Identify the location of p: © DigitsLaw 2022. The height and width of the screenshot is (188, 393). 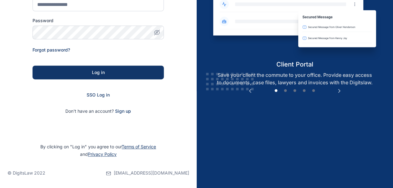
(26, 173).